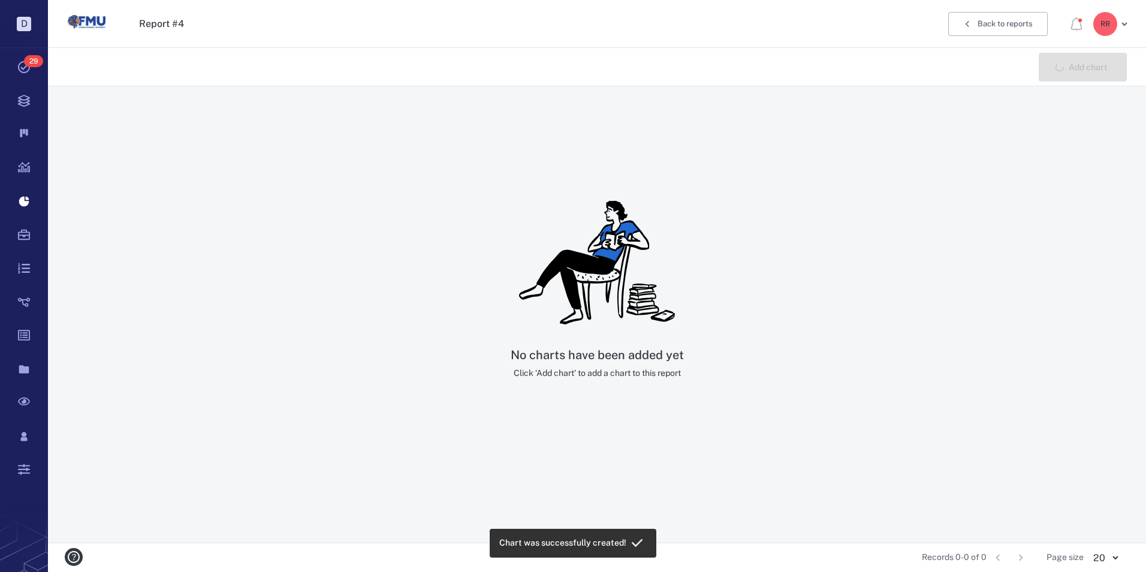  What do you see at coordinates (24, 24) in the screenshot?
I see `p: D` at bounding box center [24, 24].